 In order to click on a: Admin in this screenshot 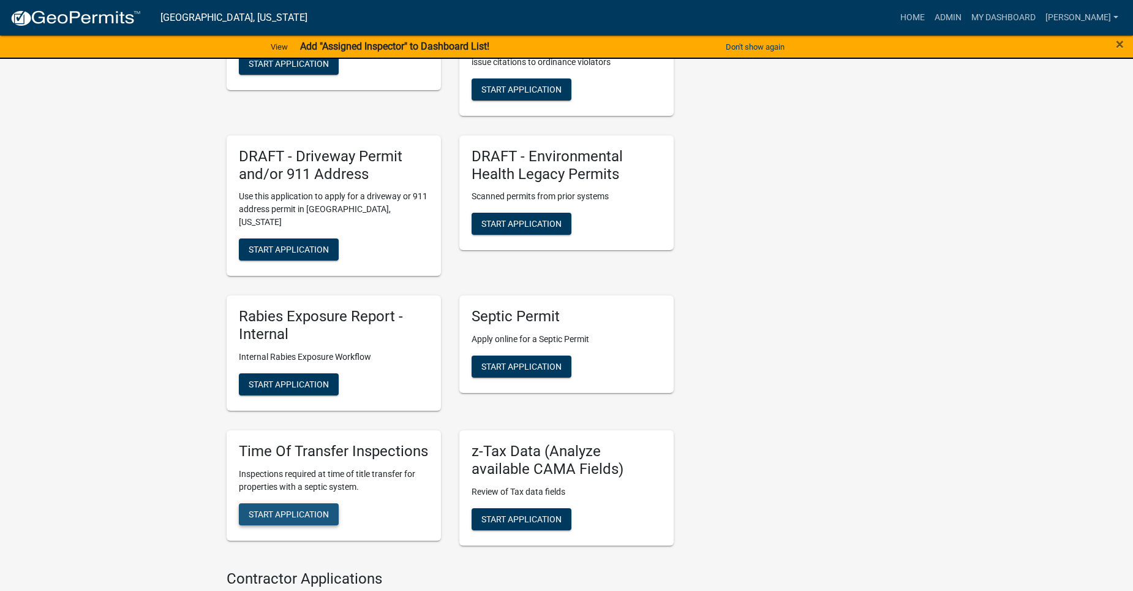, I will do `click(948, 18)`.